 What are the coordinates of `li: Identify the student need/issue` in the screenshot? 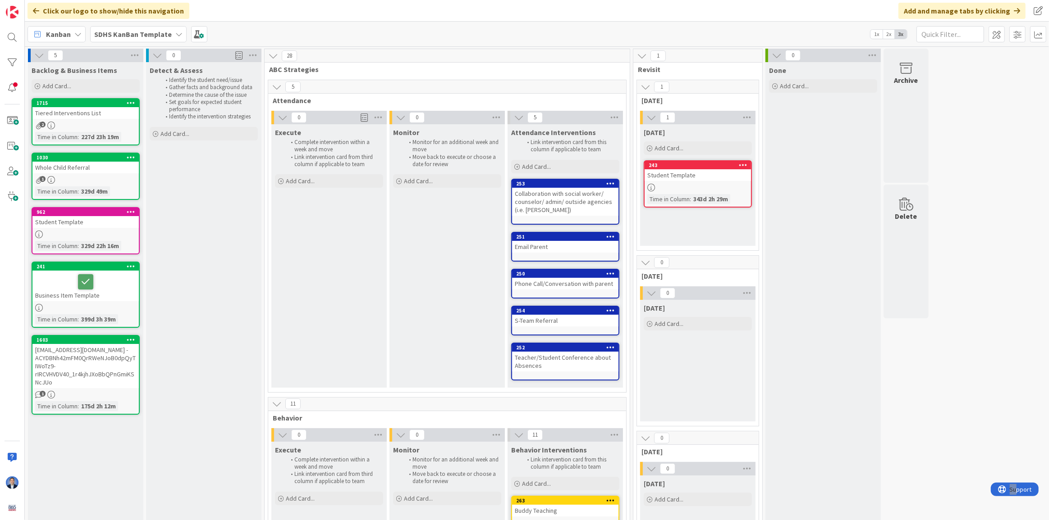 It's located at (208, 80).